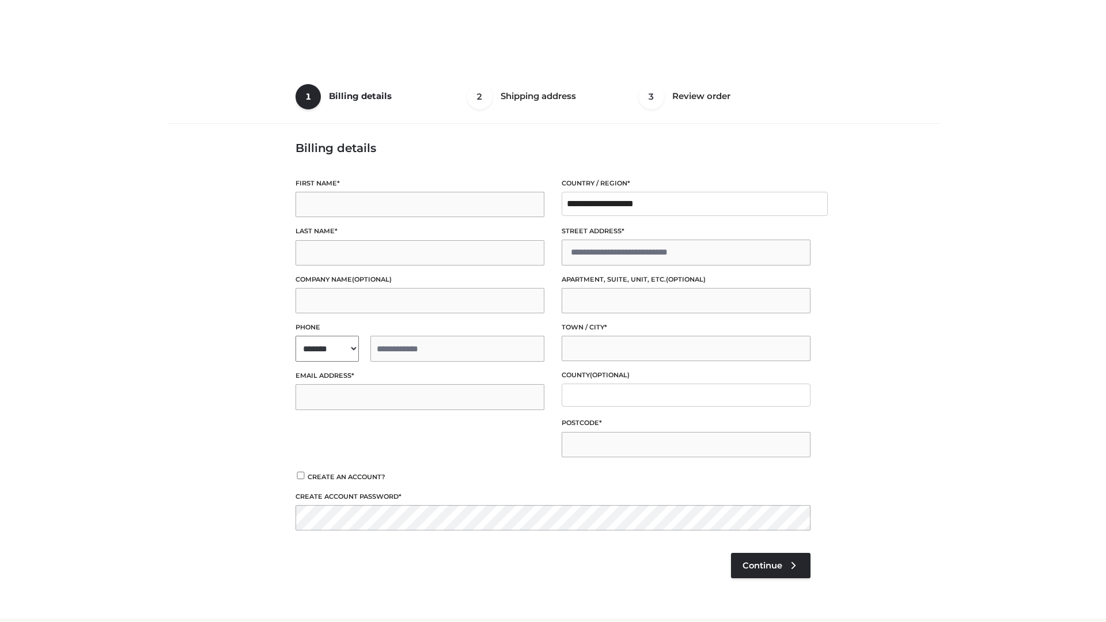 Image resolution: width=1106 pixels, height=622 pixels. I want to click on label: Postcode, so click(686, 423).